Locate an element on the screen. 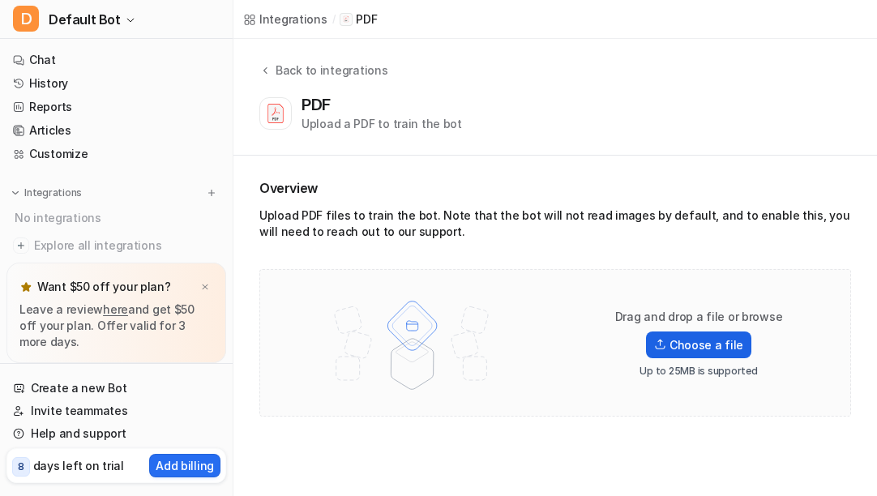  a: Invite teammates is located at coordinates (116, 411).